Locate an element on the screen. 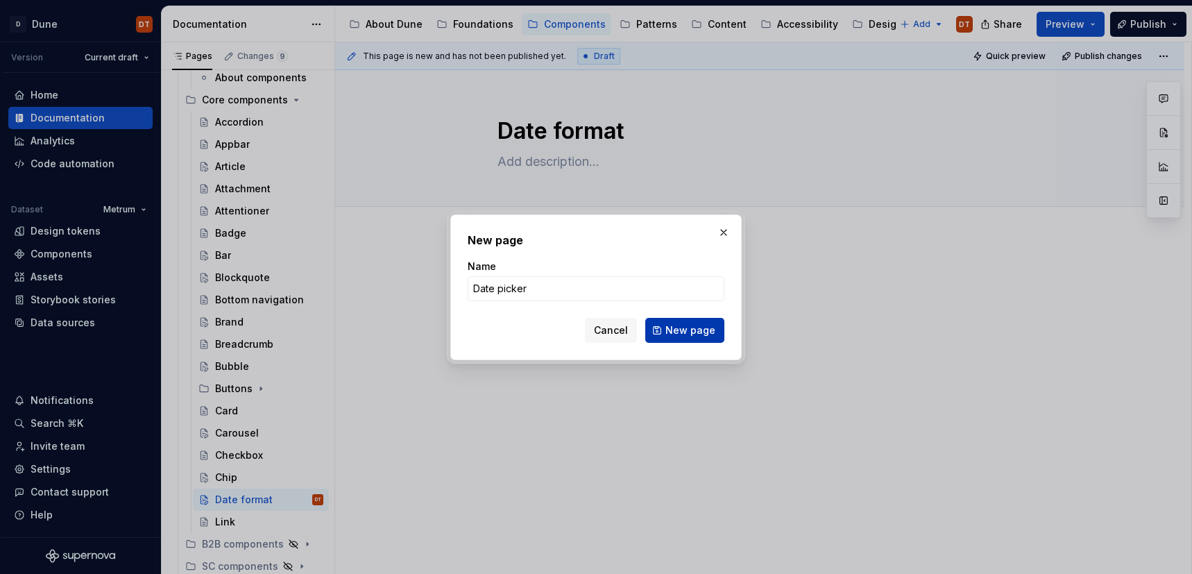 The image size is (1192, 574). h2: New page is located at coordinates (596, 240).